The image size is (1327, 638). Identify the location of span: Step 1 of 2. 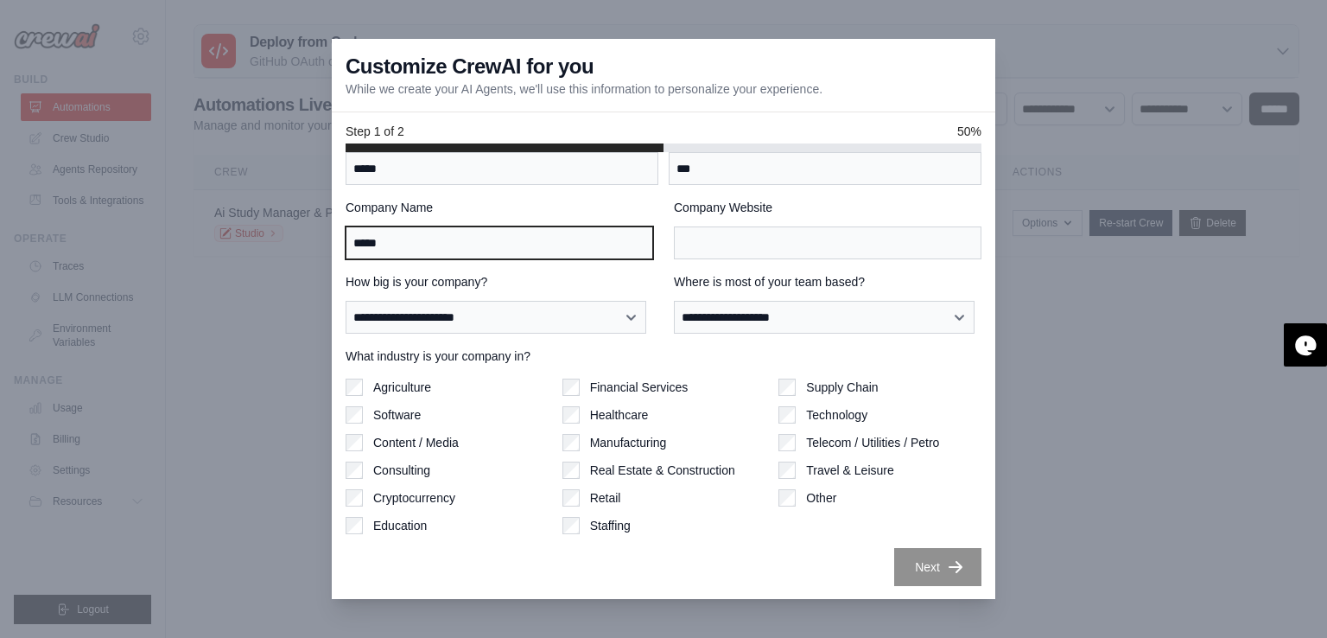
(375, 131).